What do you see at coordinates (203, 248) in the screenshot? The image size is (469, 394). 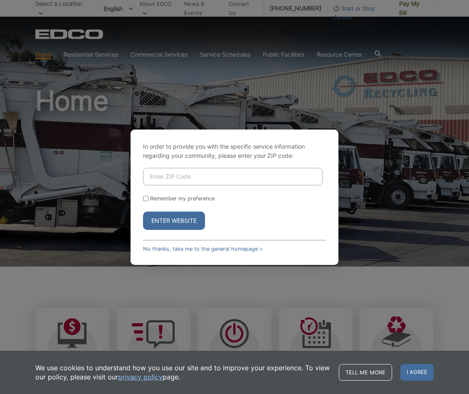 I see `a: No thanks, take me to the general homepage >` at bounding box center [203, 248].